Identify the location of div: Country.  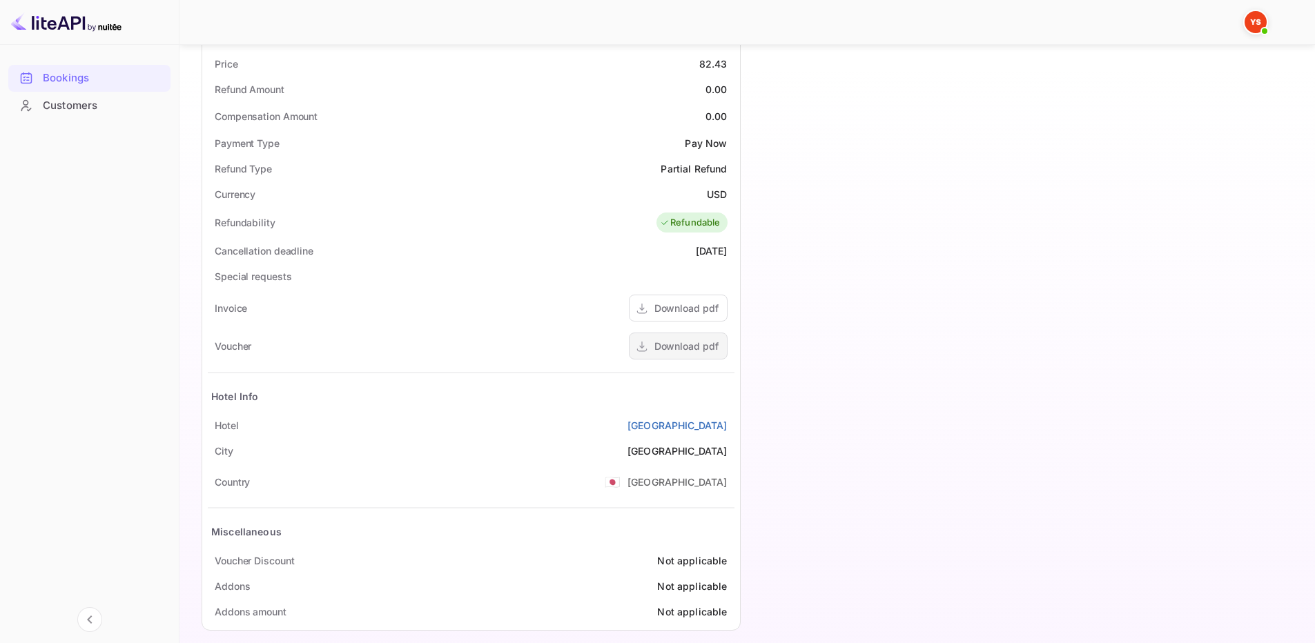
(232, 482).